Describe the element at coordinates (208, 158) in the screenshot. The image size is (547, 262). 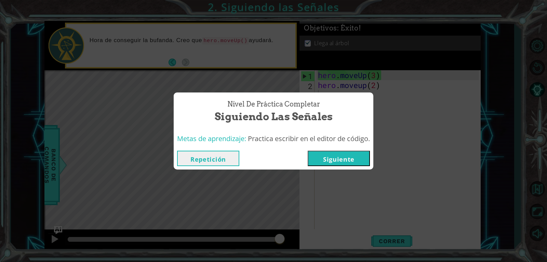
I see `button: Repetición` at that location.